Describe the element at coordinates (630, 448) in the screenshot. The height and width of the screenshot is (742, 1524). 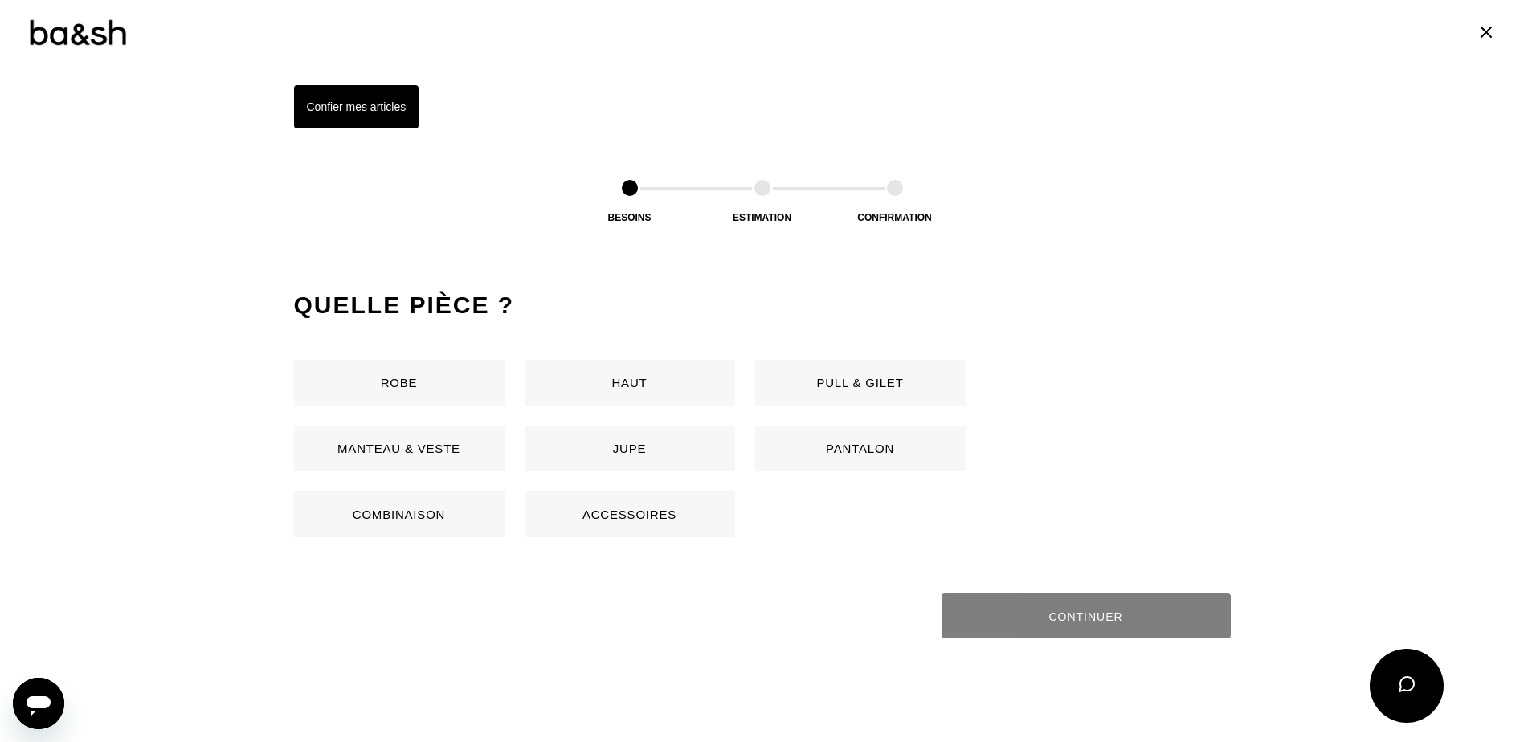
I see `button: Jupe` at that location.